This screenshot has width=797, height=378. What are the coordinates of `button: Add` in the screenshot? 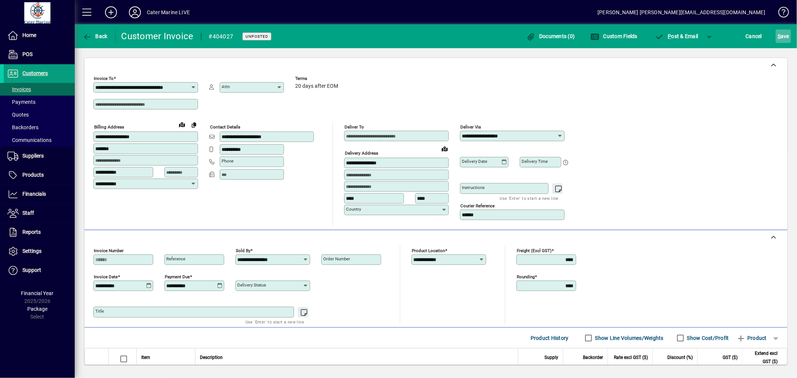 It's located at (111, 12).